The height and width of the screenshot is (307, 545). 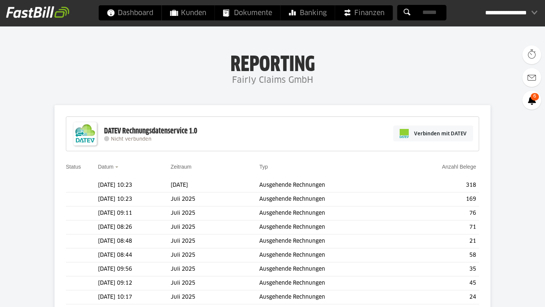 I want to click on span: Dokumente, so click(x=248, y=13).